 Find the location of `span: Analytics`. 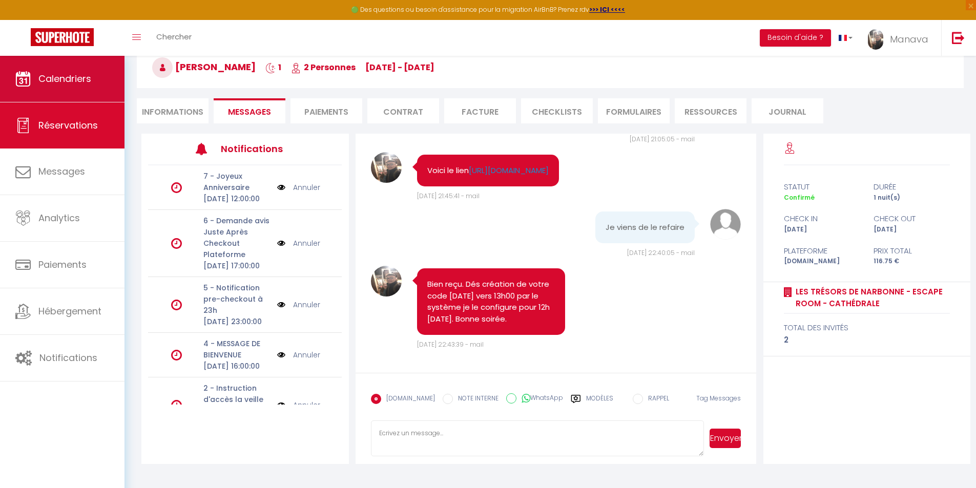

span: Analytics is located at coordinates (59, 218).